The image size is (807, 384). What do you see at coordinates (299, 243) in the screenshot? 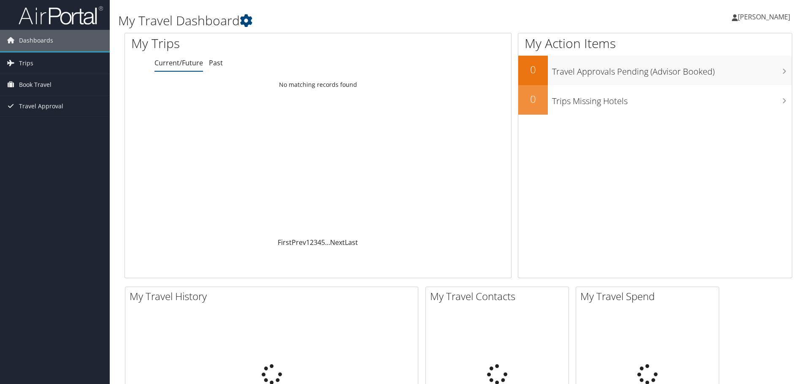
I see `a: Prev` at bounding box center [299, 243].